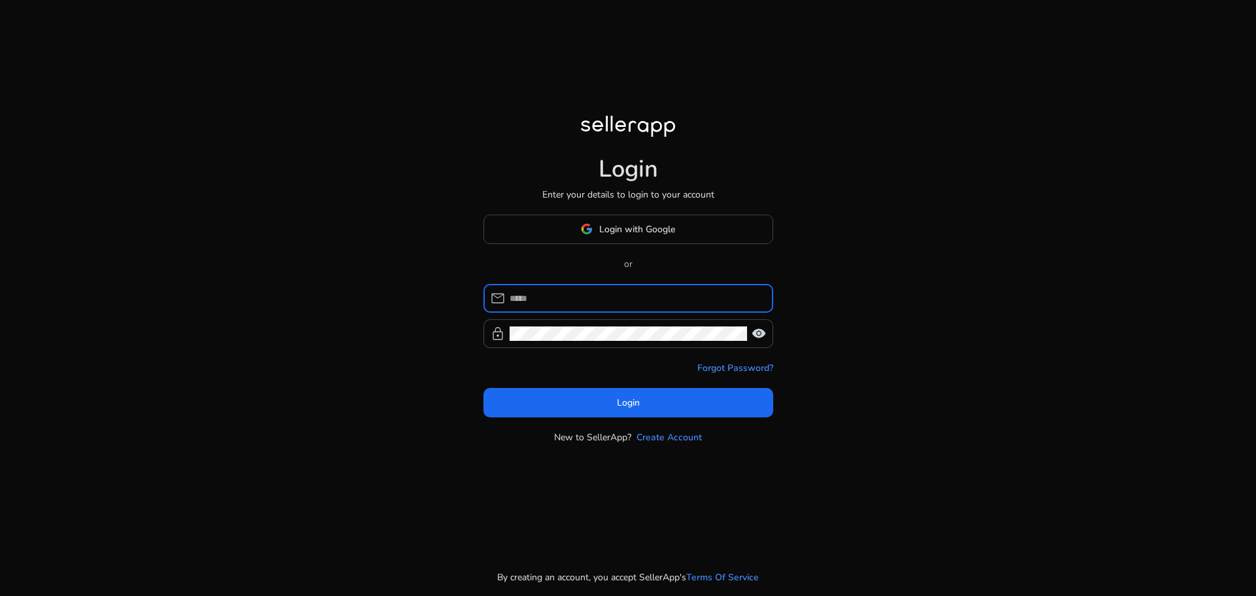  Describe the element at coordinates (735, 368) in the screenshot. I see `a: Forgot Password?` at that location.